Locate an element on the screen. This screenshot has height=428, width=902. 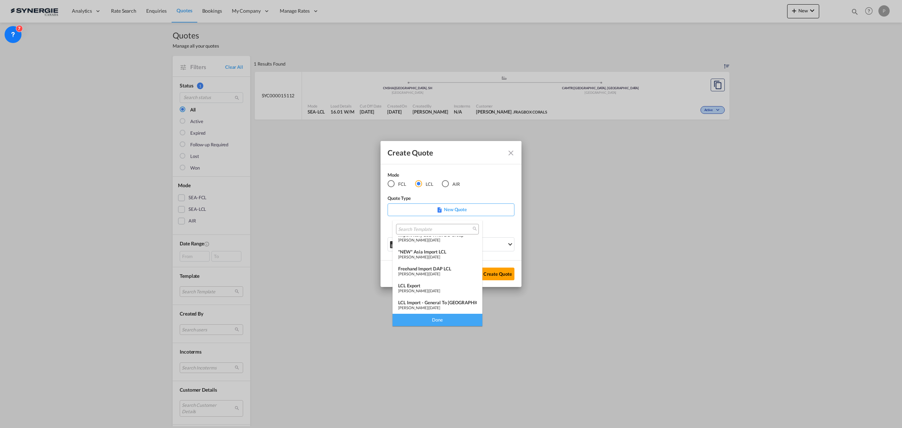
div: *NEW* Asia Import LCL is located at coordinates (437, 252).